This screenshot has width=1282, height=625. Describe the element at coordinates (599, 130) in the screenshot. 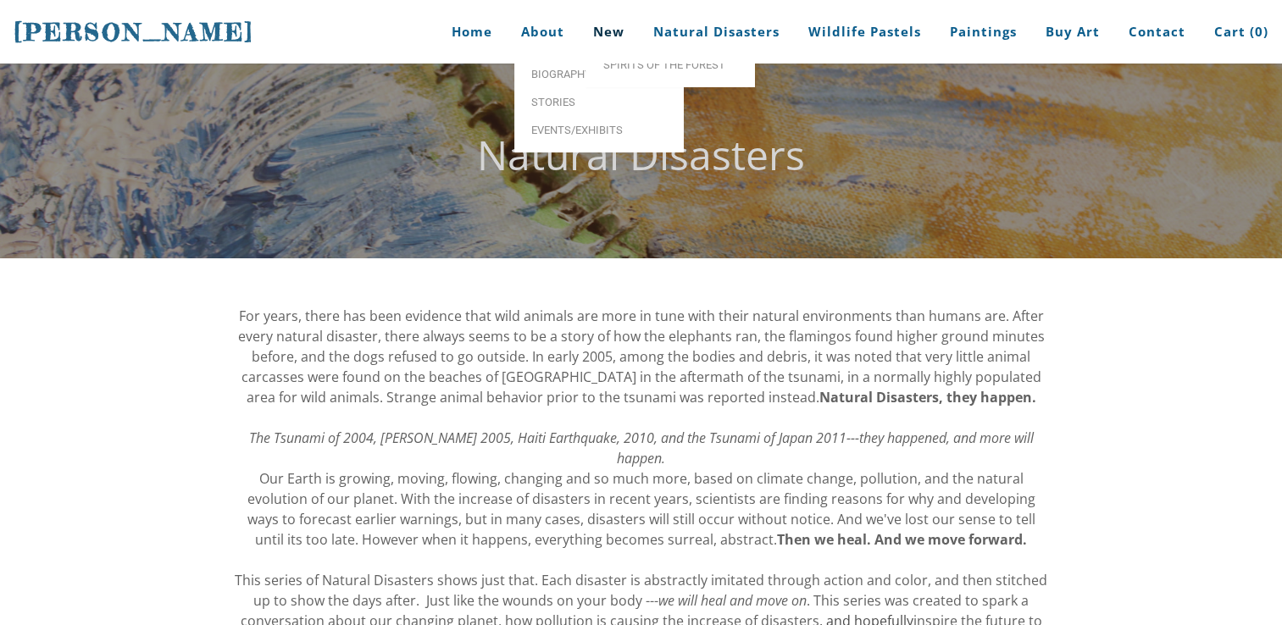

I see `a: Events/Exhibits` at that location.